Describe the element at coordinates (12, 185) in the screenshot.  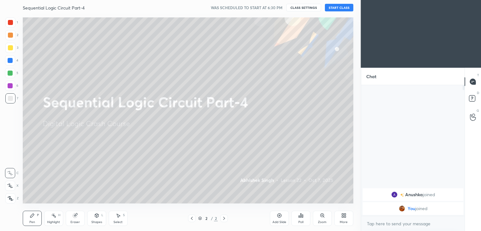
I see `div: X` at that location.